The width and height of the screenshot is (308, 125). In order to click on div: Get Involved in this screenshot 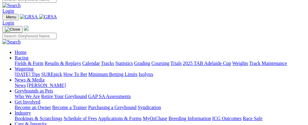, I will do `click(160, 107)`.